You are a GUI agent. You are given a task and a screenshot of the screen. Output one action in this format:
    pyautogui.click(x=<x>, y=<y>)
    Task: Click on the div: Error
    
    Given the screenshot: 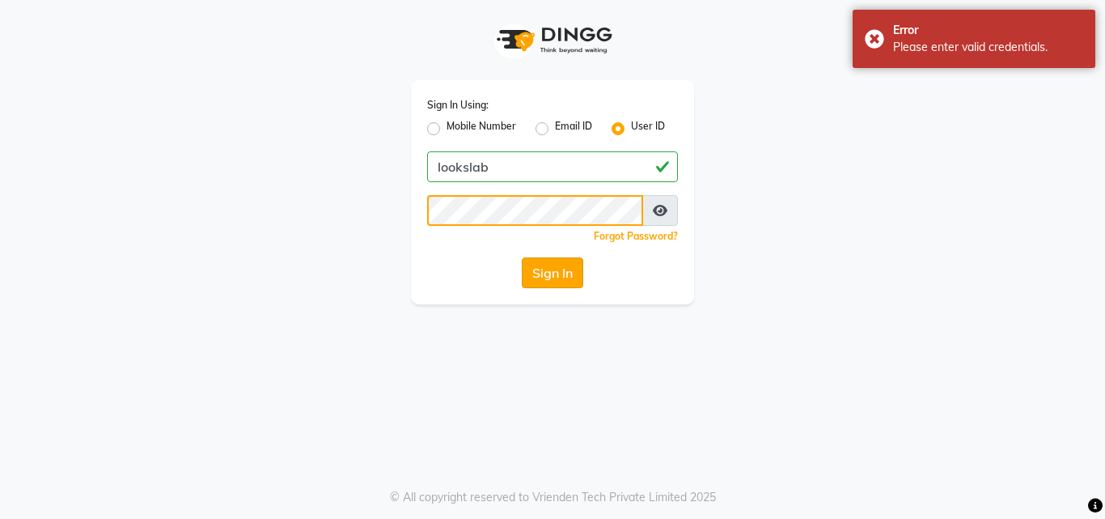 What is the action you would take?
    pyautogui.click(x=988, y=30)
    